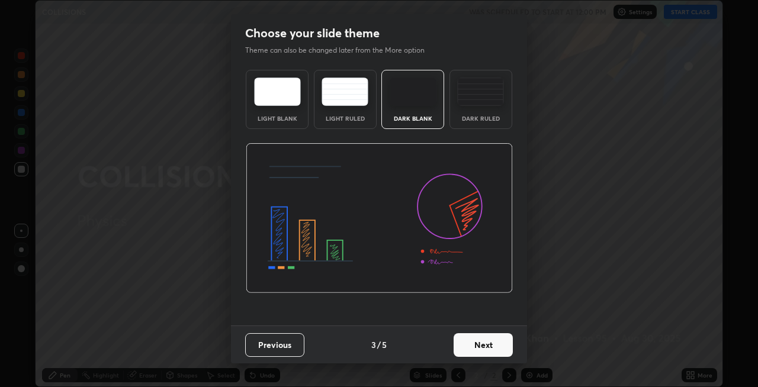  I want to click on img: darkThemeBanner.d06ce4a2.svg, so click(379, 219).